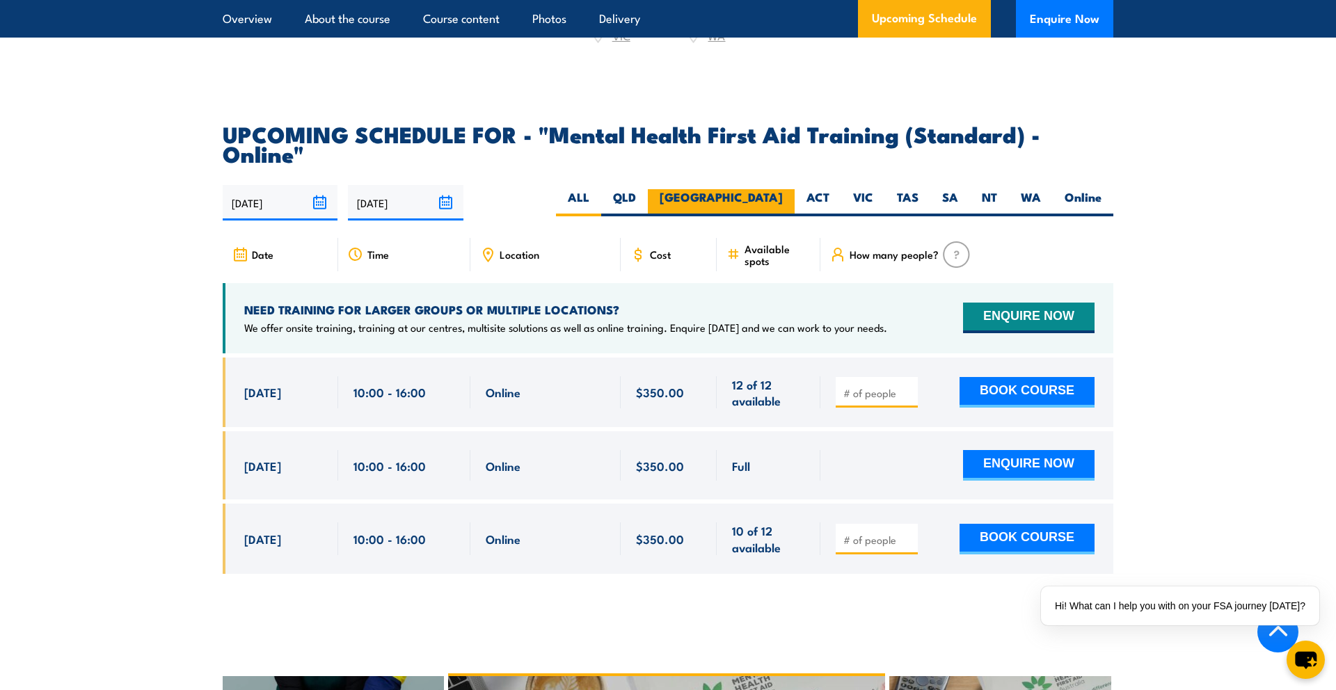 This screenshot has height=690, width=1336. I want to click on span: Location, so click(519, 254).